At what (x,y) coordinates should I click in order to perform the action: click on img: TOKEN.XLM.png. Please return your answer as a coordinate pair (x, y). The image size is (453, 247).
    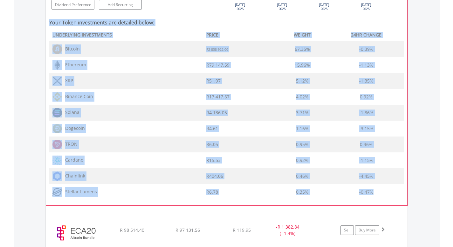
    Looking at the image, I should click on (57, 192).